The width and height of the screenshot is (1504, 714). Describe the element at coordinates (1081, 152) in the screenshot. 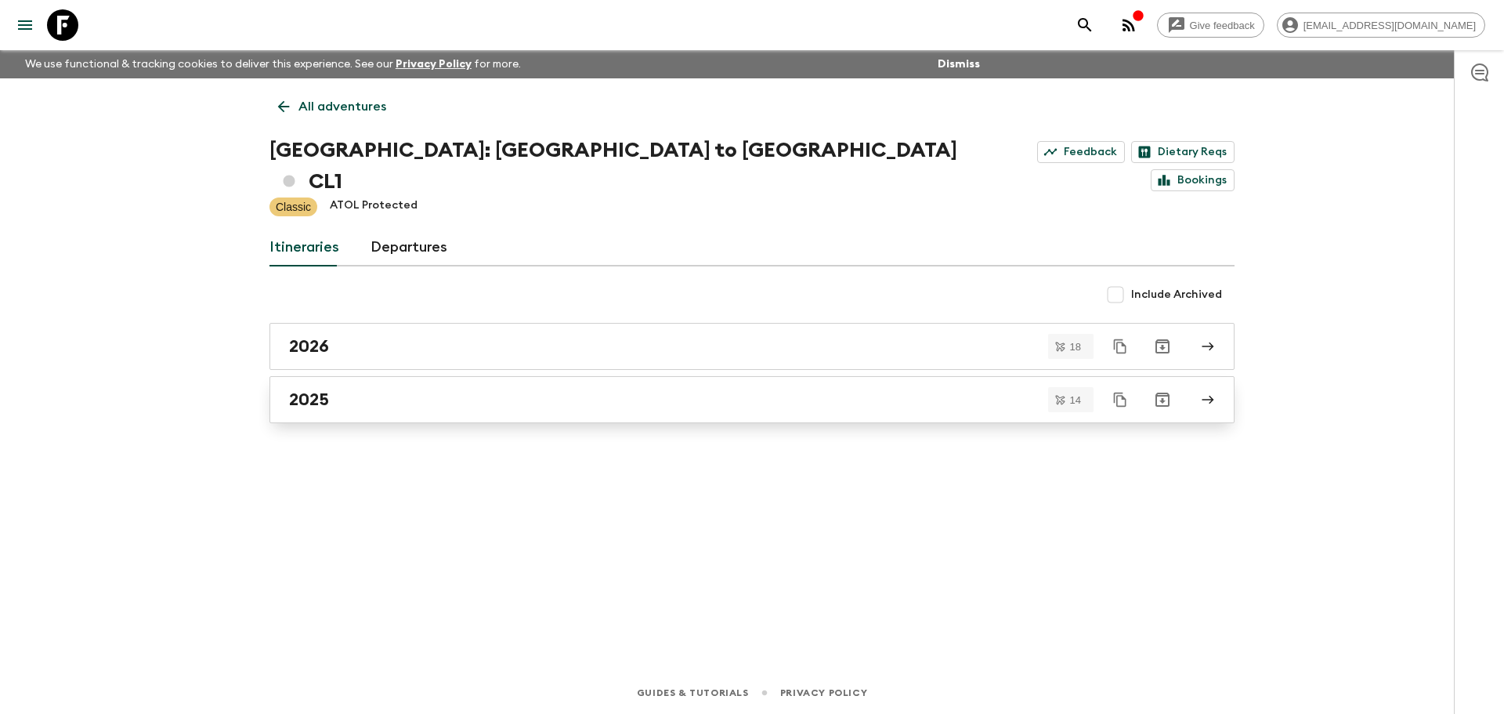

I see `a: Feedback` at that location.